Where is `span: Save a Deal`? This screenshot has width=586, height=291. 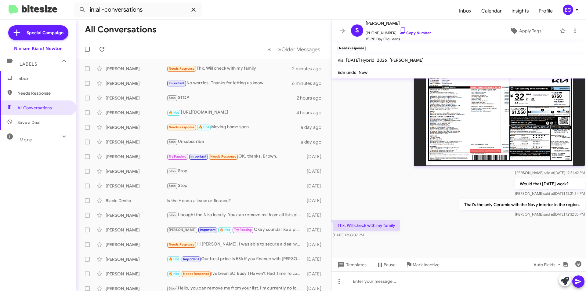
span: Save a Deal is located at coordinates (29, 122).